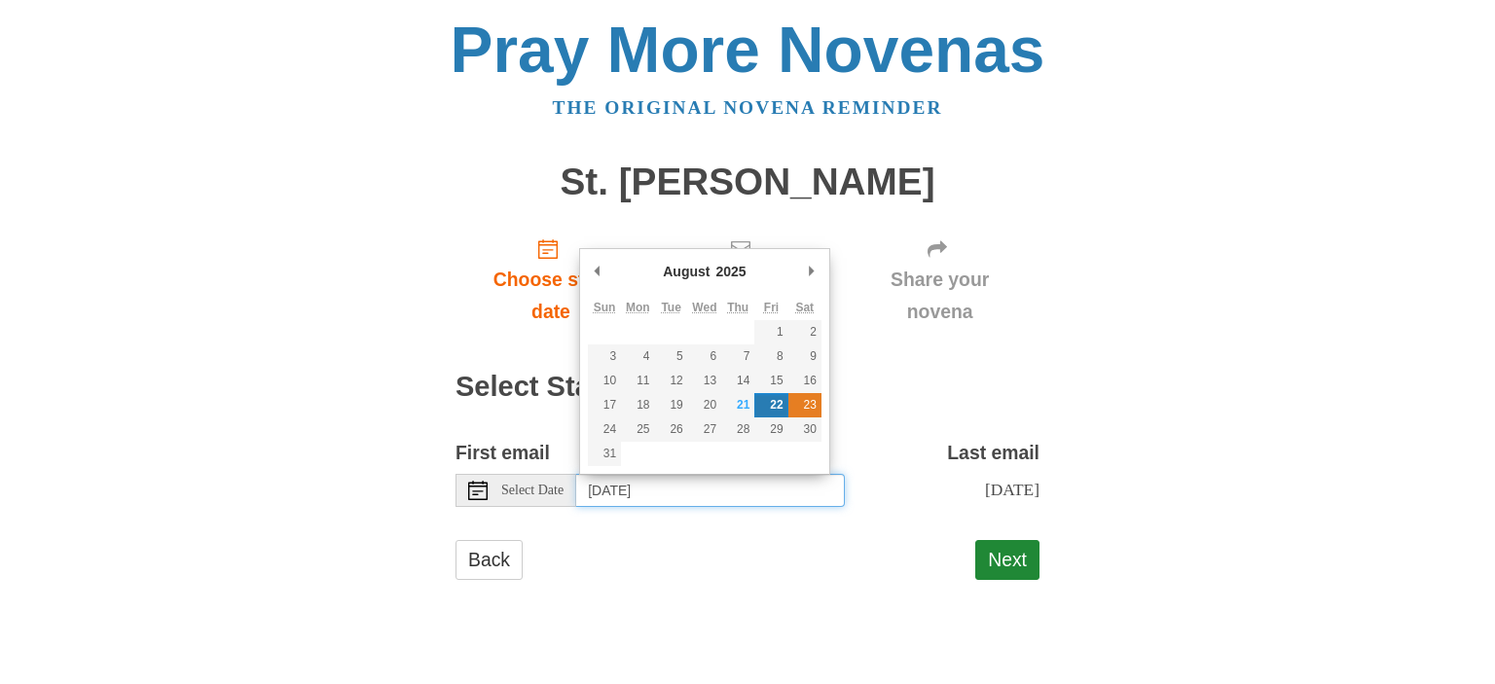 Image resolution: width=1495 pixels, height=684 pixels. I want to click on button: 23, so click(805, 405).